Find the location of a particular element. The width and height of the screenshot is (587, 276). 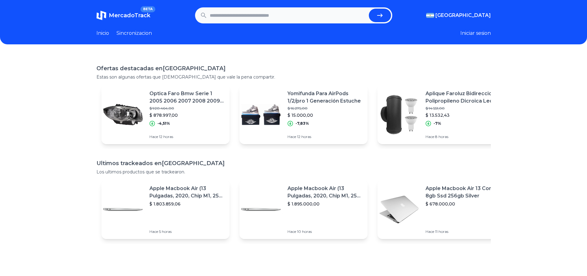

button: Iniciar sesion is located at coordinates (476, 33).